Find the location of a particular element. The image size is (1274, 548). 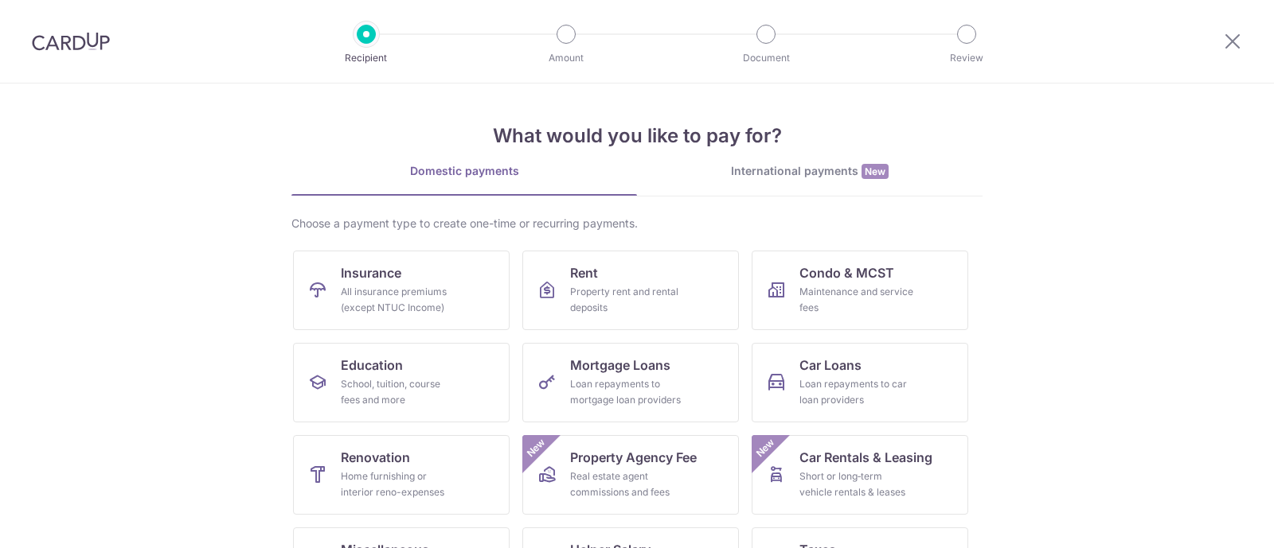

div: Maintenance and service fees is located at coordinates (856, 300).